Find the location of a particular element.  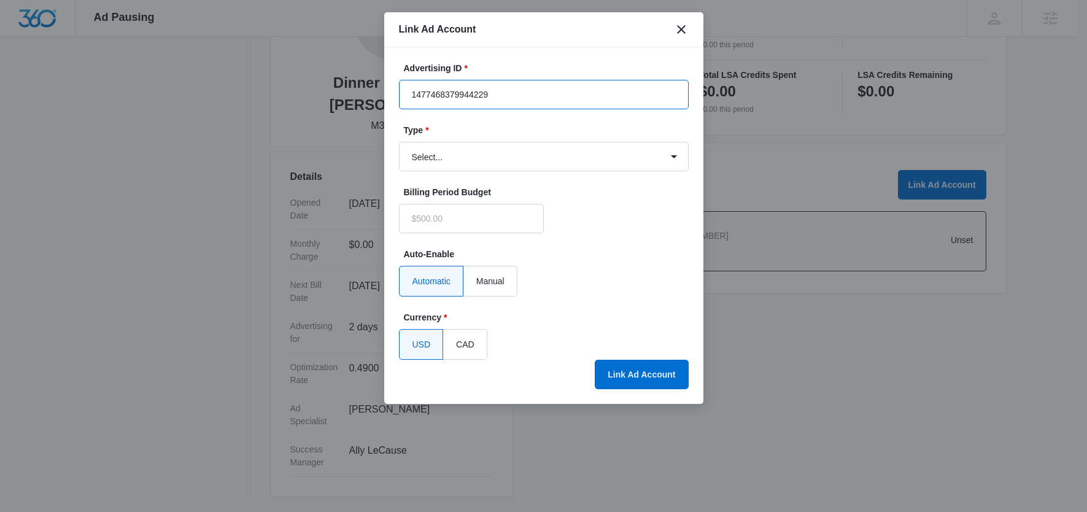

h1: Link Ad Account is located at coordinates (438, 29).